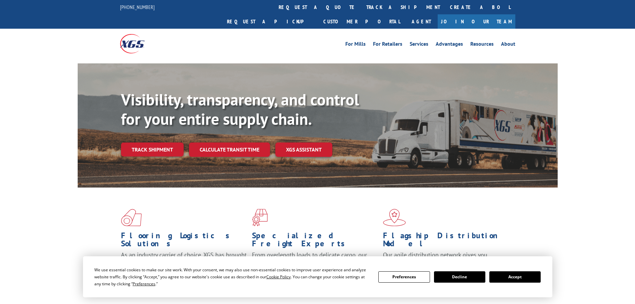 This screenshot has width=635, height=304. What do you see at coordinates (152, 149) in the screenshot?
I see `a: Track shipment` at bounding box center [152, 149].